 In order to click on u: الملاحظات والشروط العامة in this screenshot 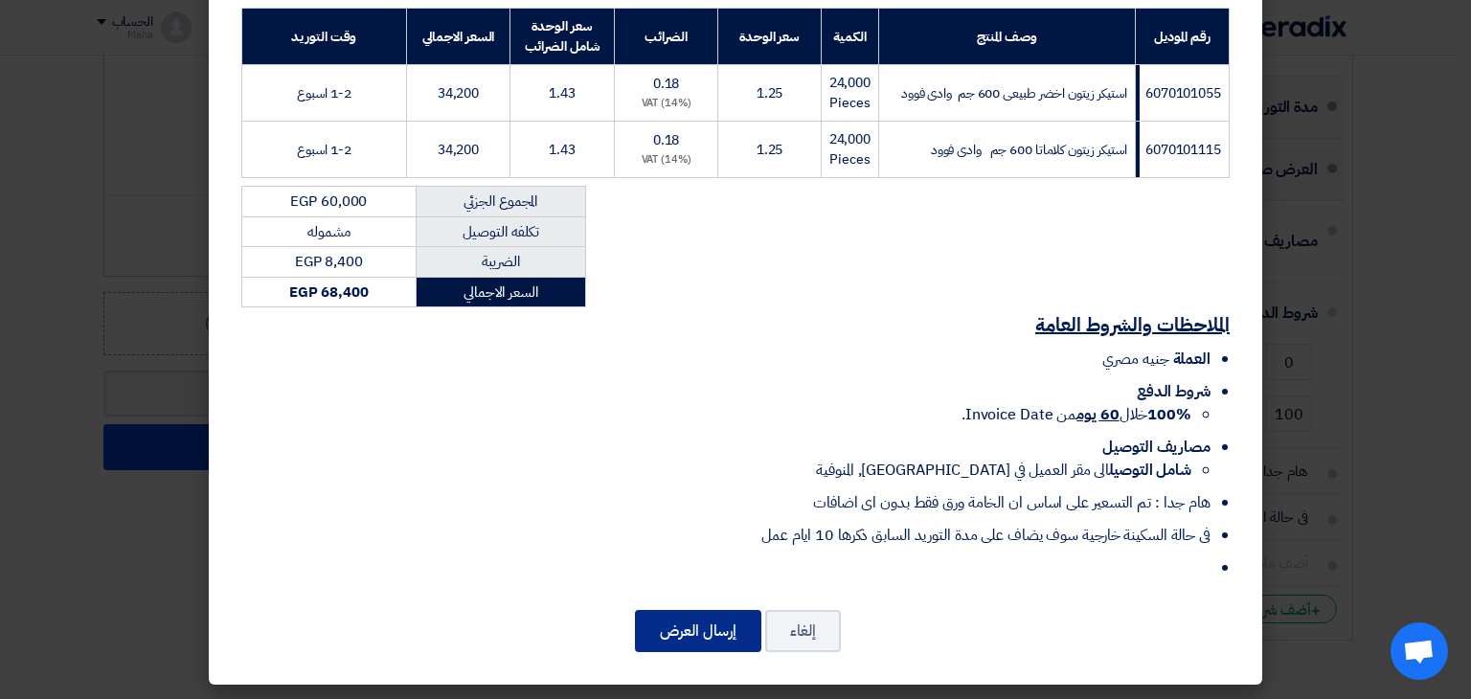, I will do `click(1132, 325)`.